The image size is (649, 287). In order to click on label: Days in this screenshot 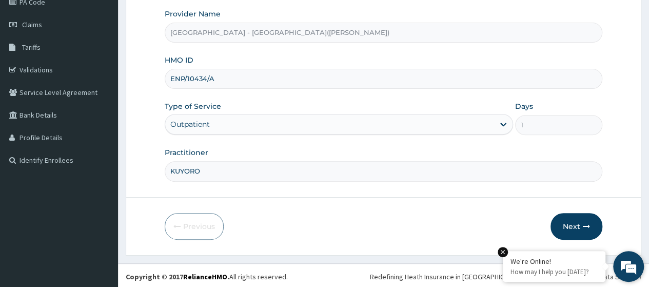, I will do `click(524, 106)`.